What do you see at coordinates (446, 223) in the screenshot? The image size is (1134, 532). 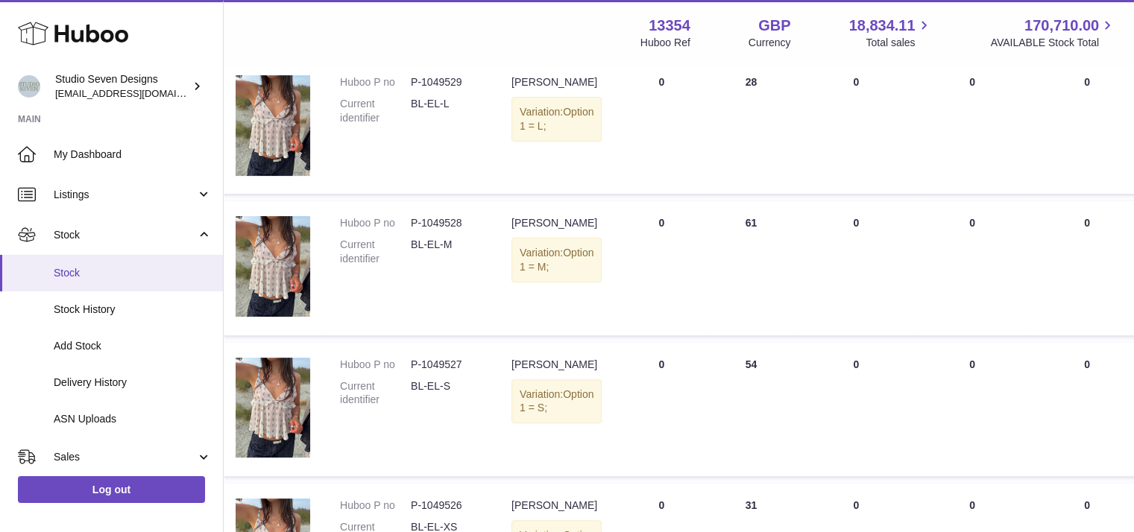 I see `dd: P-1049528` at bounding box center [446, 223].